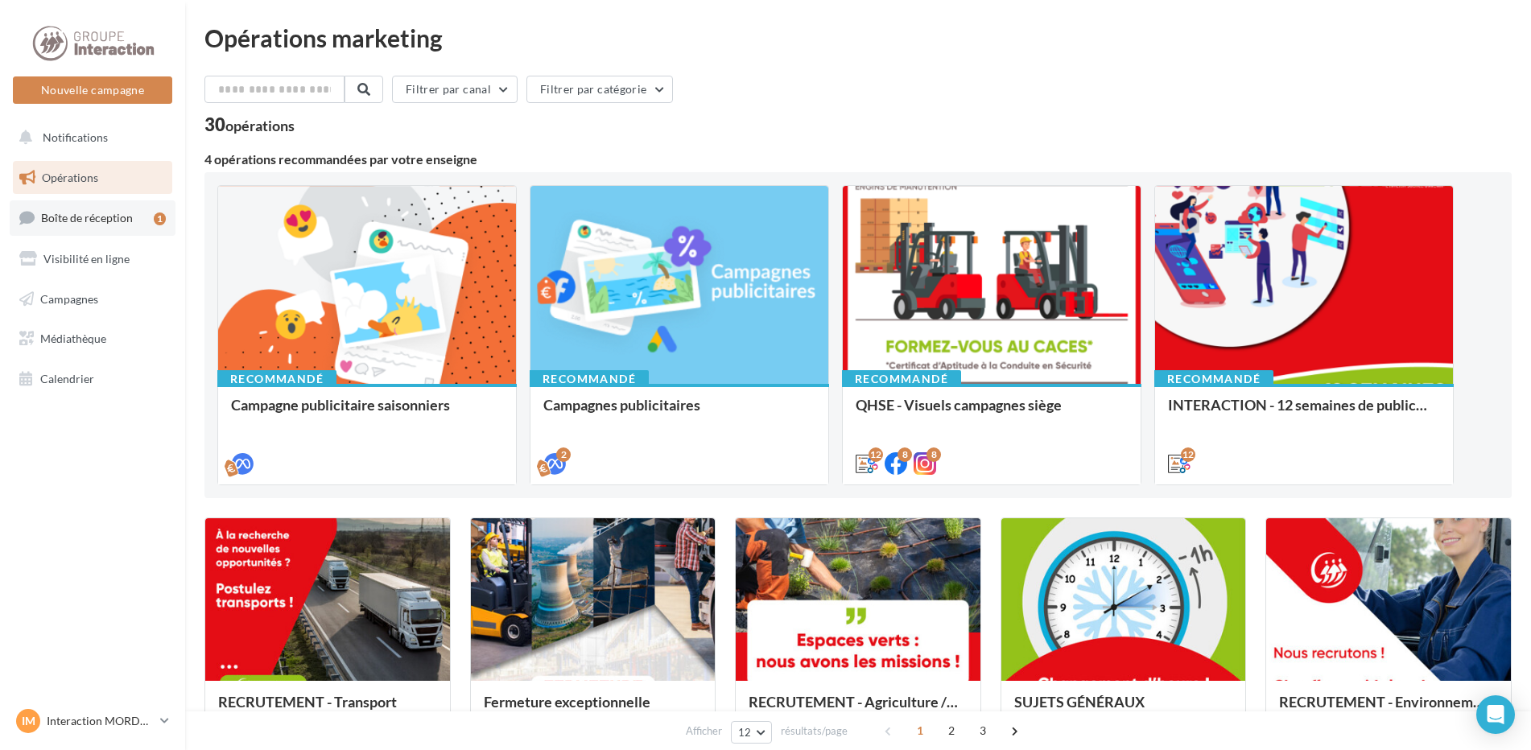  Describe the element at coordinates (367, 413) in the screenshot. I see `div: Campagne publicitaire saisonniers` at that location.